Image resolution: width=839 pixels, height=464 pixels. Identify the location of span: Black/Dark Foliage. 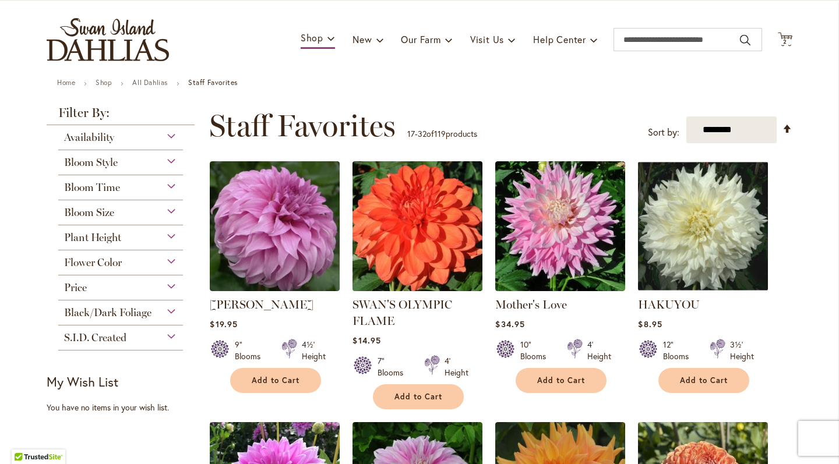
(108, 313).